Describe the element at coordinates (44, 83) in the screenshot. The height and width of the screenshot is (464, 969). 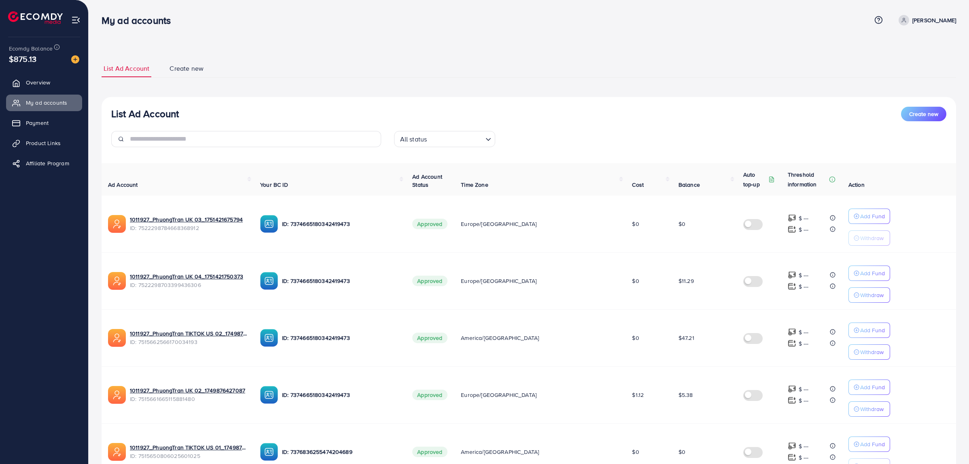
I see `a: Overview` at that location.